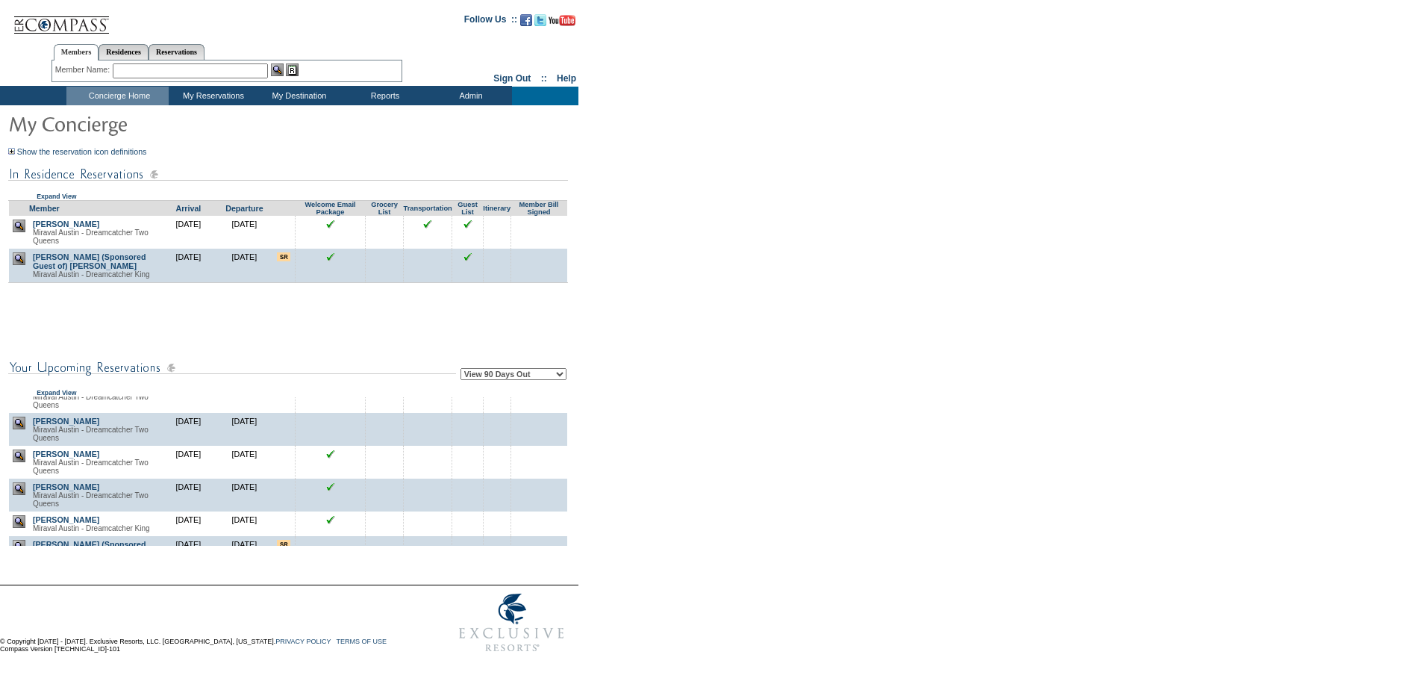  What do you see at coordinates (512, 78) in the screenshot?
I see `a: Sign Out` at bounding box center [512, 78].